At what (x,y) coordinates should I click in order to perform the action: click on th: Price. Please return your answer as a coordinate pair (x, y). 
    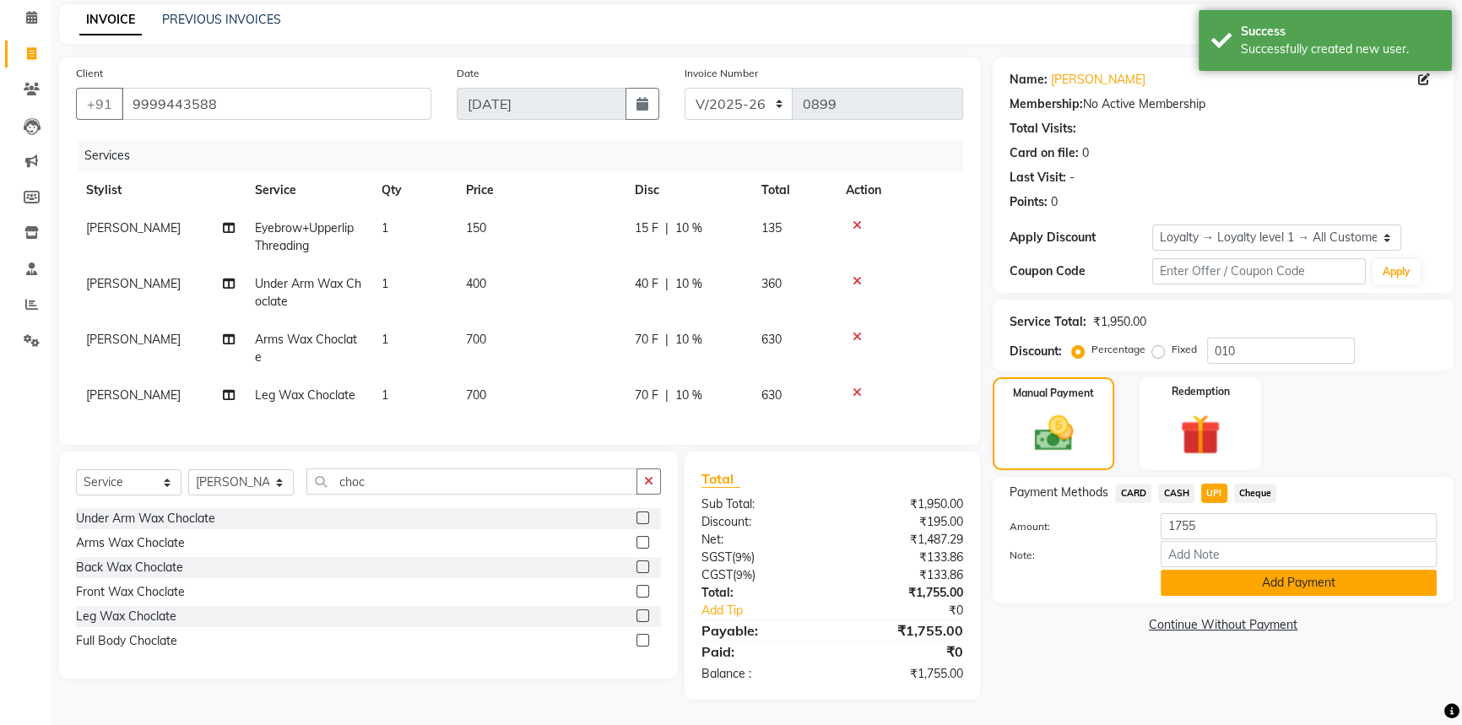
    Looking at the image, I should click on (540, 190).